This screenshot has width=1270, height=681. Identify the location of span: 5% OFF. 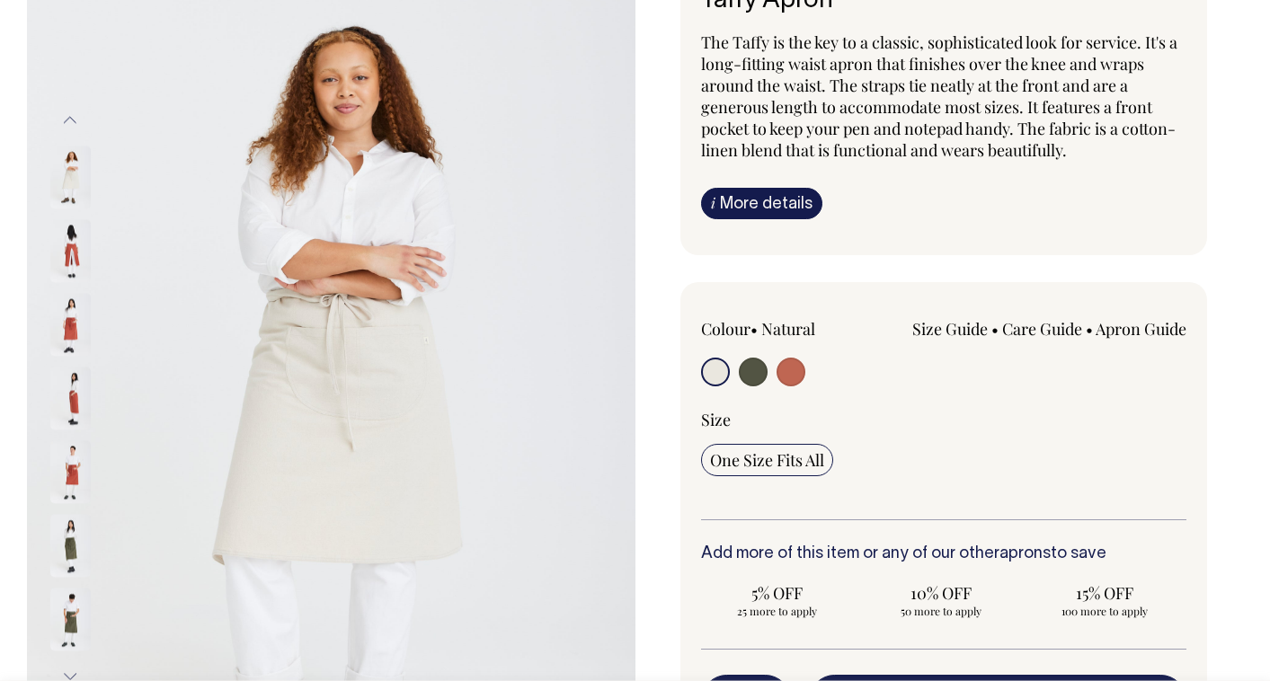
(777, 593).